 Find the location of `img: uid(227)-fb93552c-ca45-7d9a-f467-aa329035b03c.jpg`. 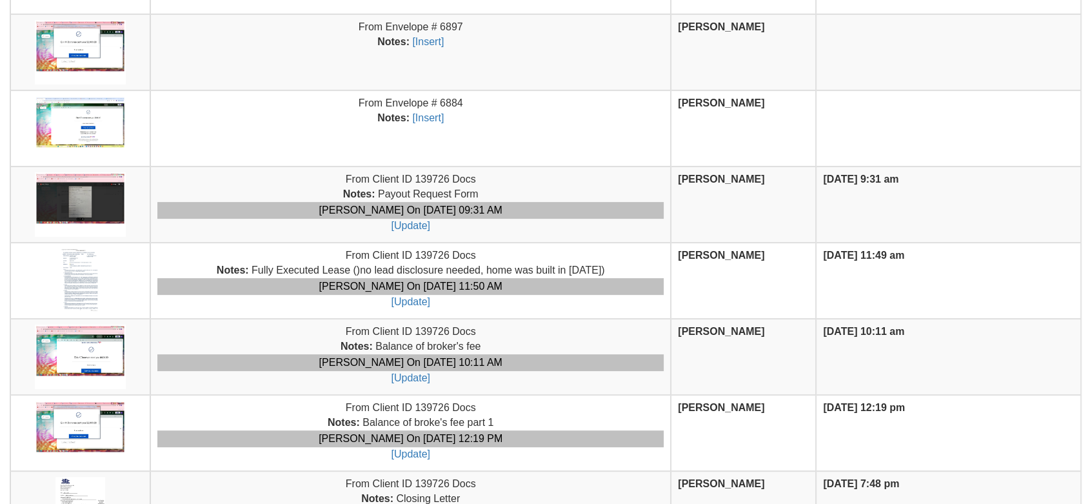

img: uid(227)-fb93552c-ca45-7d9a-f467-aa329035b03c.jpg is located at coordinates (80, 280).